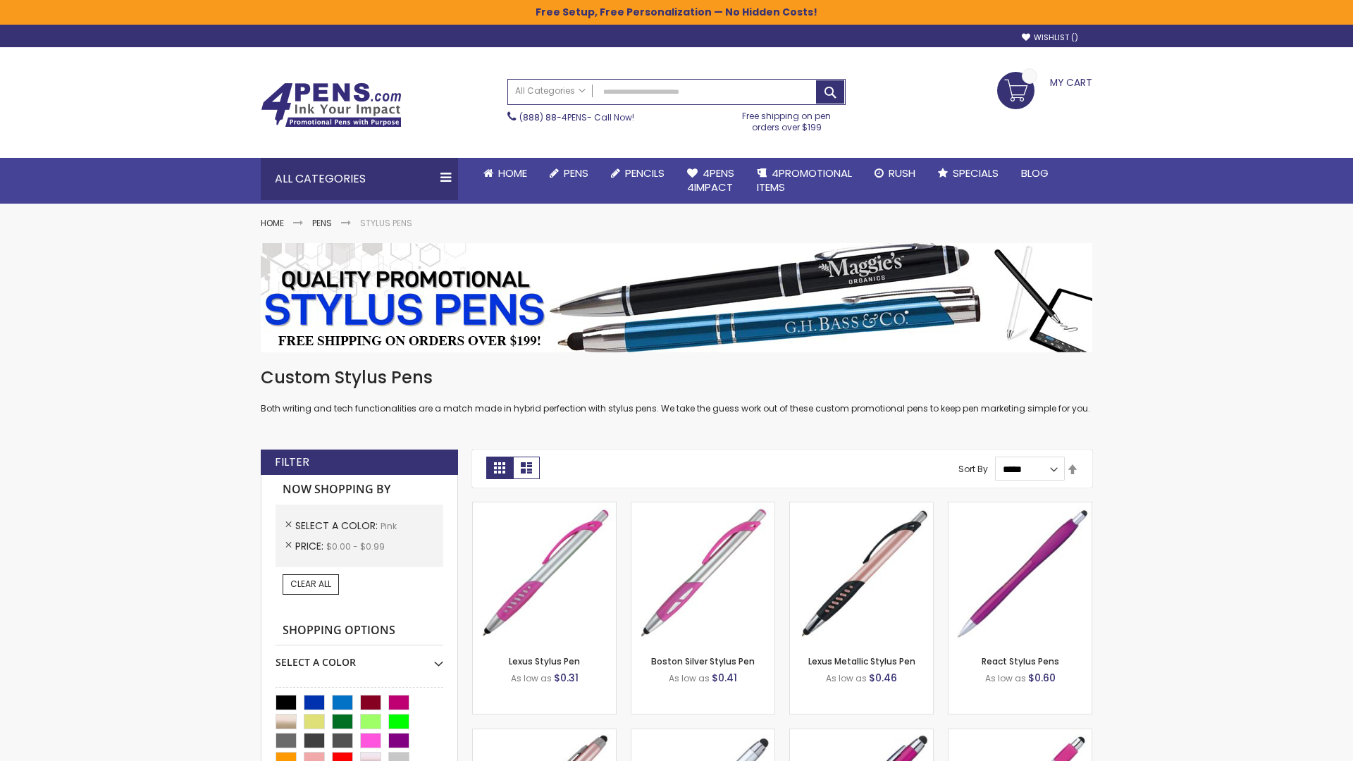 This screenshot has width=1353, height=761. What do you see at coordinates (677, 297) in the screenshot?
I see `img: Stylus Pens` at bounding box center [677, 297].